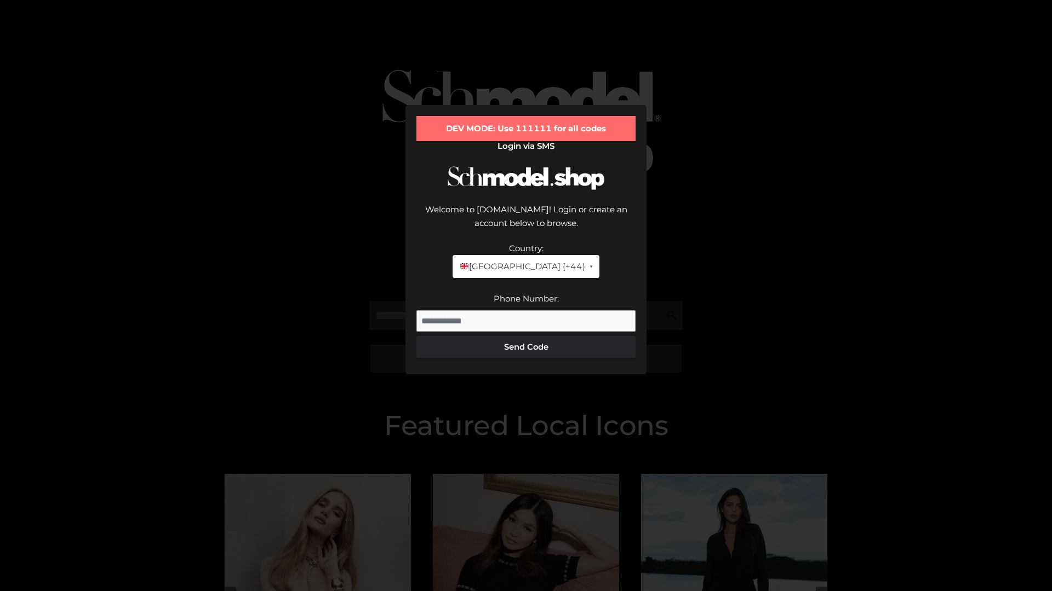  Describe the element at coordinates (526, 347) in the screenshot. I see `button: Send Code` at that location.